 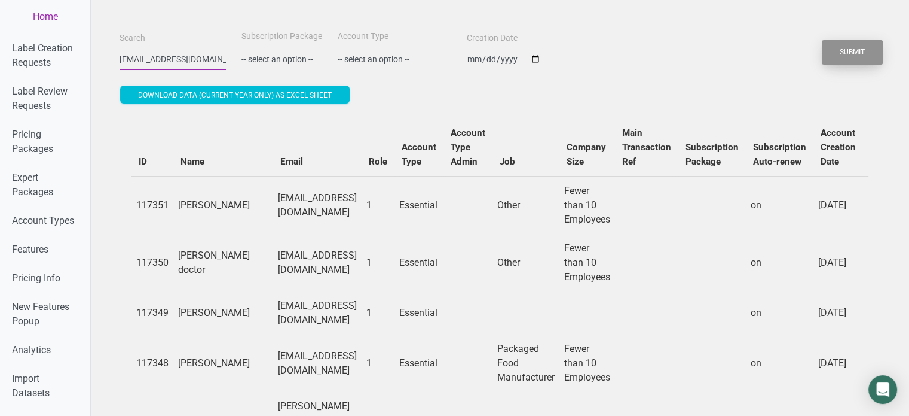 I want to click on button: Download data (current year only) as excel sheet, so click(x=235, y=94).